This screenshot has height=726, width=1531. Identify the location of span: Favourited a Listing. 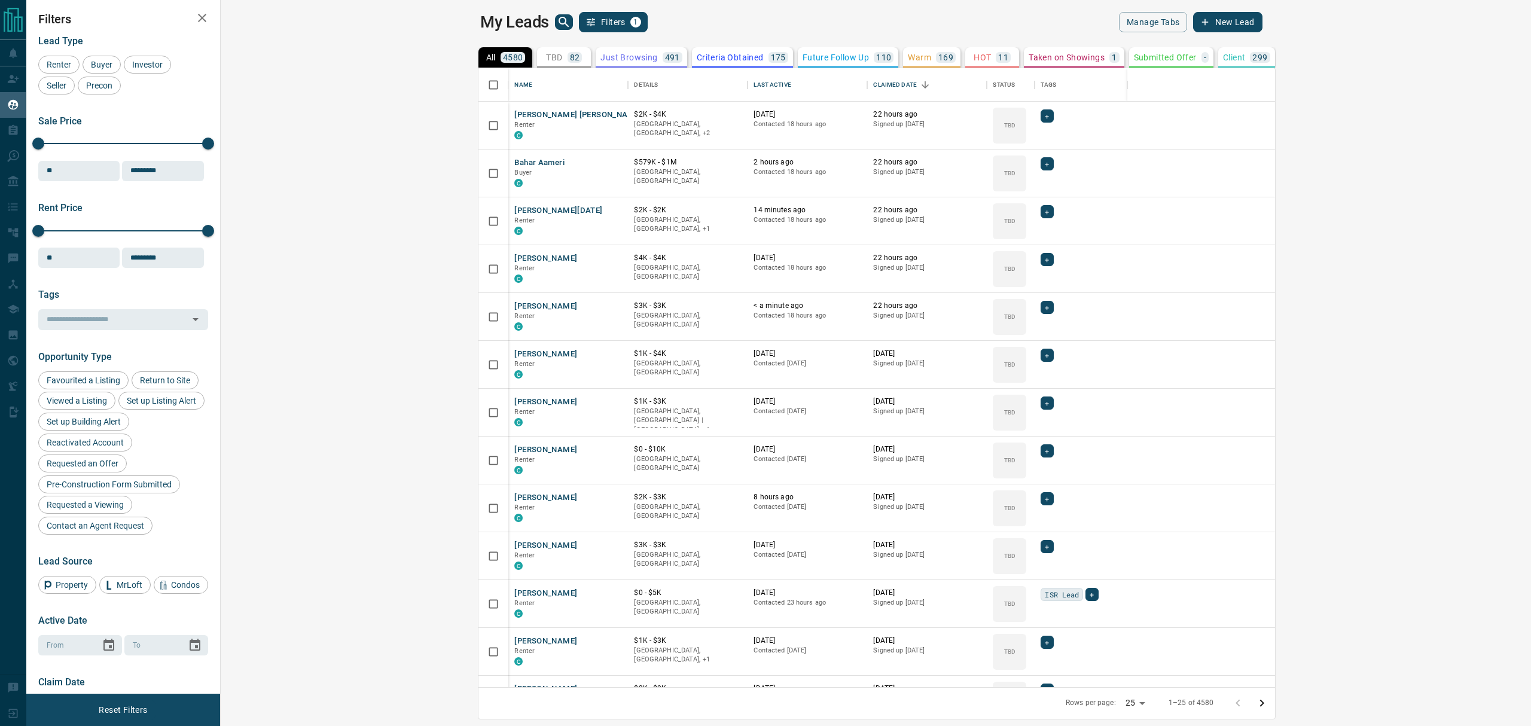
(83, 380).